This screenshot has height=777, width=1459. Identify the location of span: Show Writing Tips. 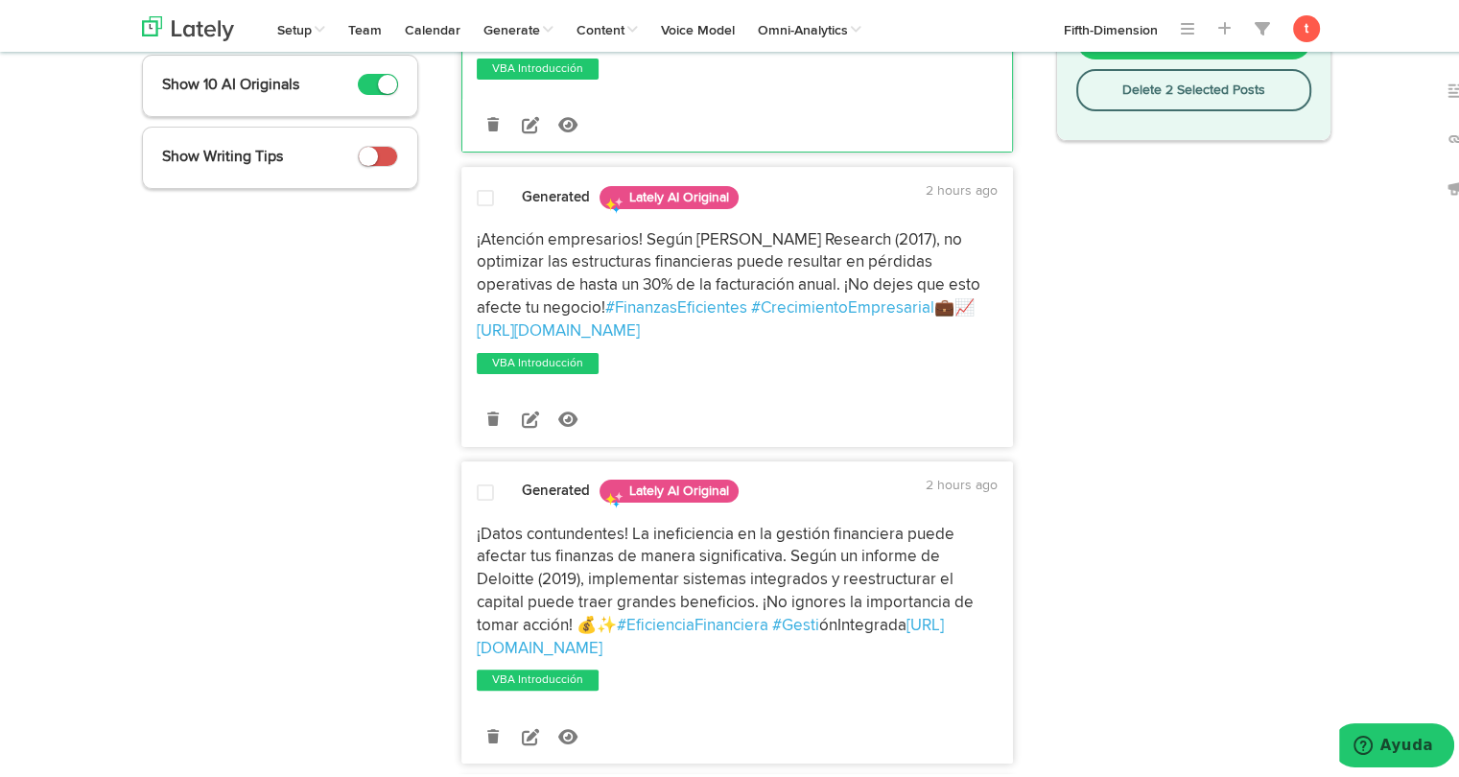
(223, 153).